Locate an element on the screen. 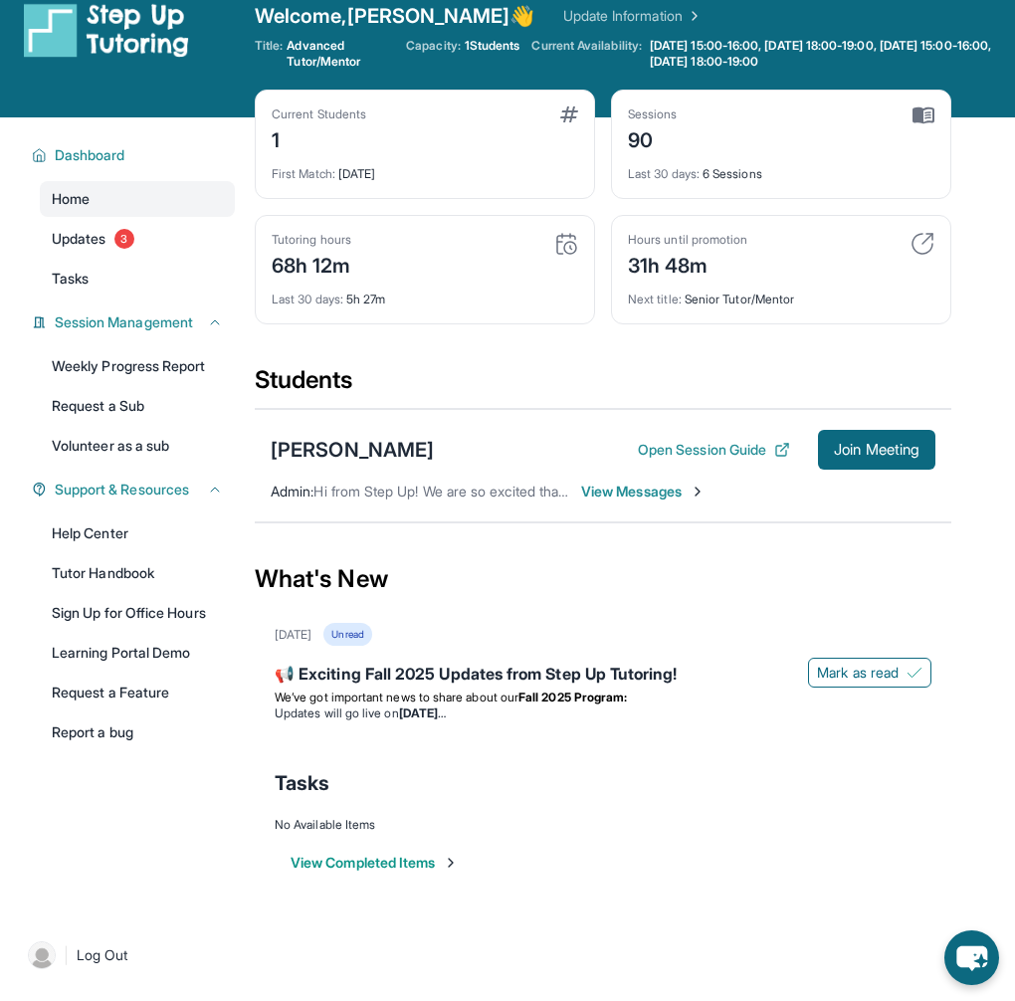  a: Tasks is located at coordinates (137, 279).